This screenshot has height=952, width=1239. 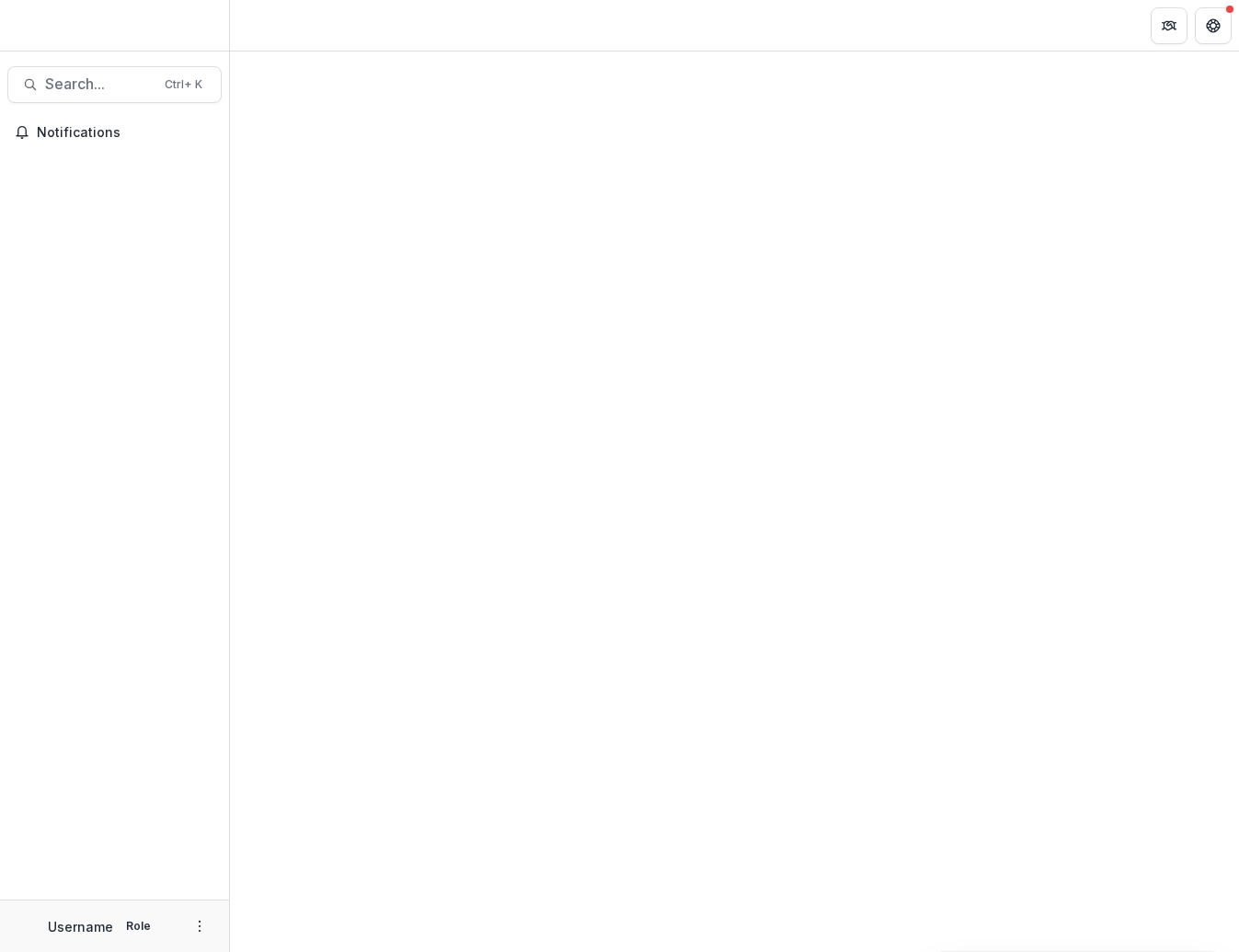 I want to click on button: Search..., so click(x=115, y=84).